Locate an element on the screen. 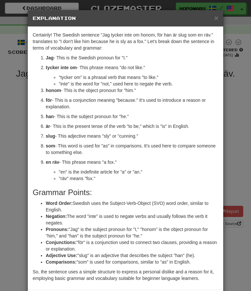 The height and width of the screenshot is (291, 251). li: "slug" is an adjective that describes the subject "han" (he). is located at coordinates (132, 256).